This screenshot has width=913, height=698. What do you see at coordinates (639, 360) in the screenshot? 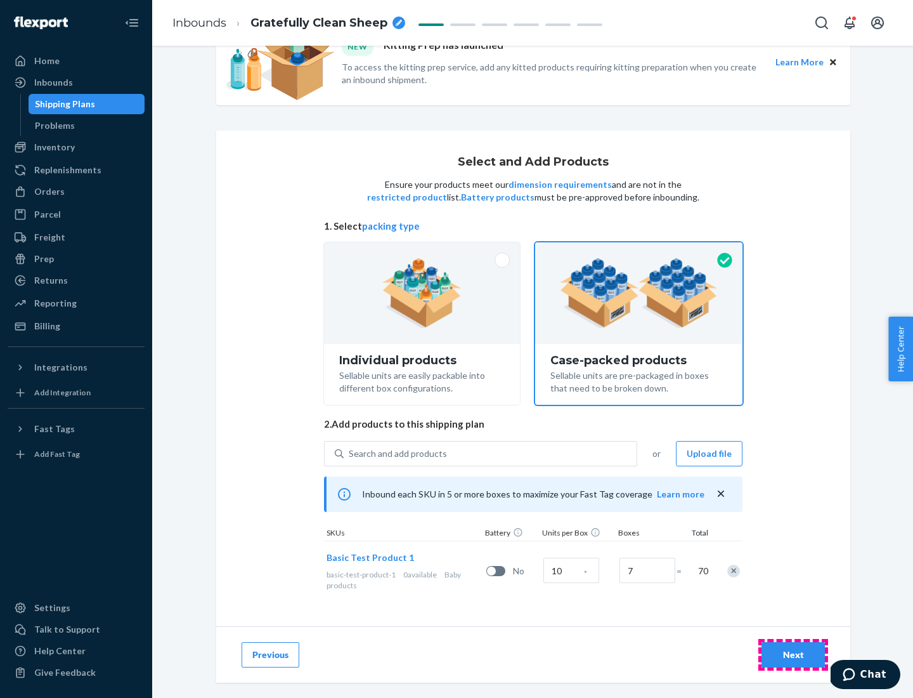
I see `div: Case-packed products` at bounding box center [639, 360].